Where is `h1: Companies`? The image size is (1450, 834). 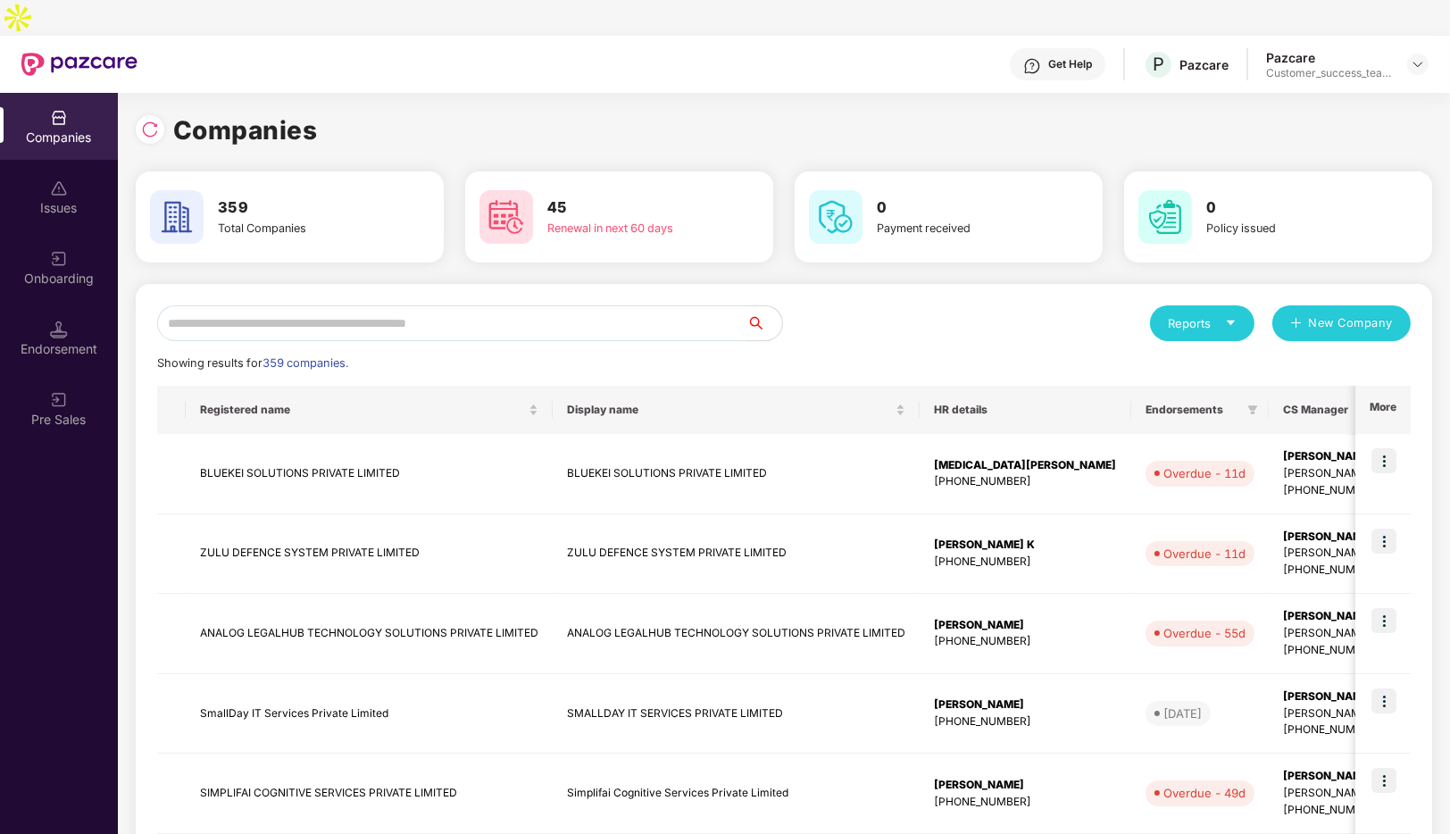
h1: Companies is located at coordinates (246, 130).